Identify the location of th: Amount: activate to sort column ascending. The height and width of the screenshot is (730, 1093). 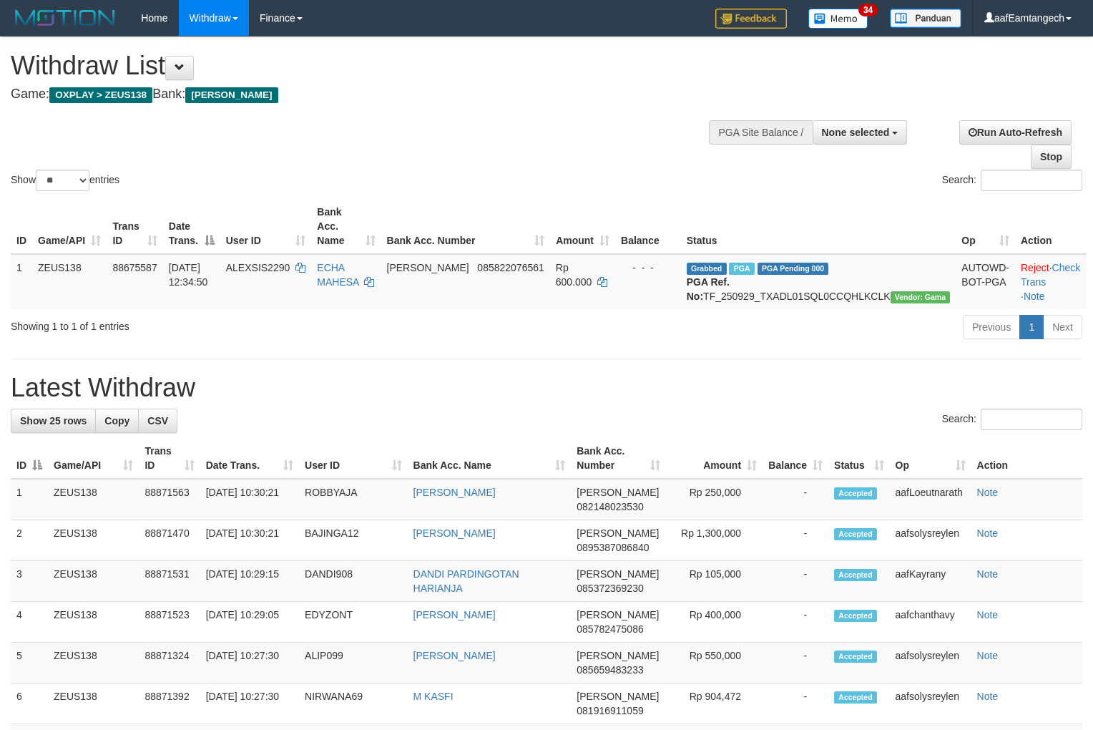
(582, 226).